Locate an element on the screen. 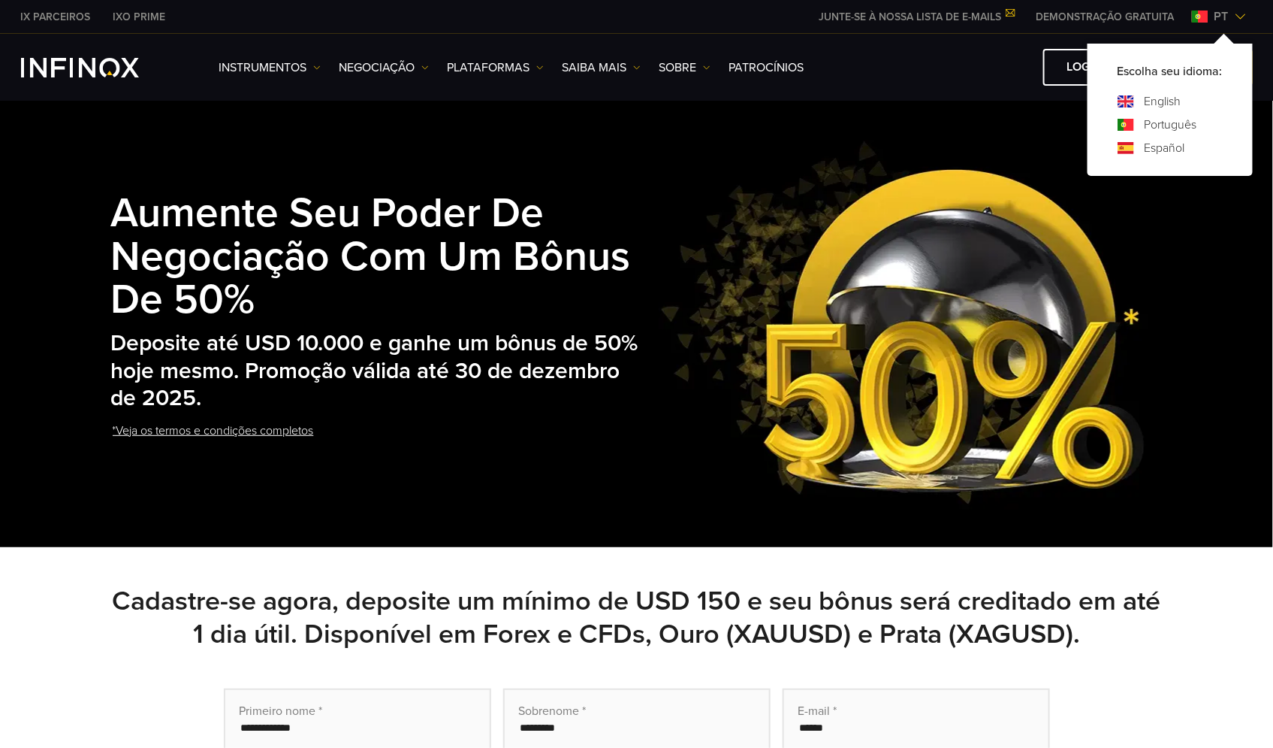 The width and height of the screenshot is (1273, 748). a: Instrumentos is located at coordinates (270, 68).